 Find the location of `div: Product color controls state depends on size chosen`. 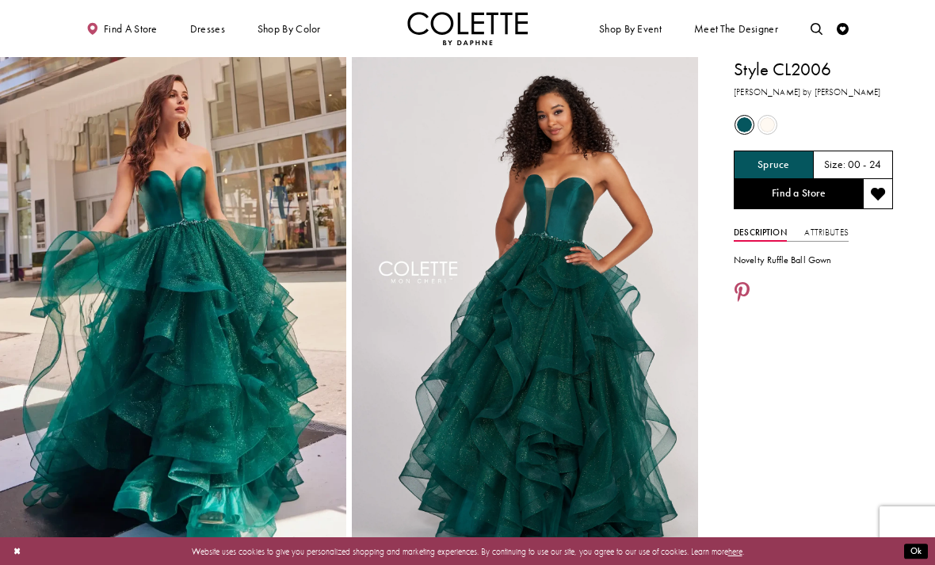

div: Product color controls state depends on size chosen is located at coordinates (813, 124).